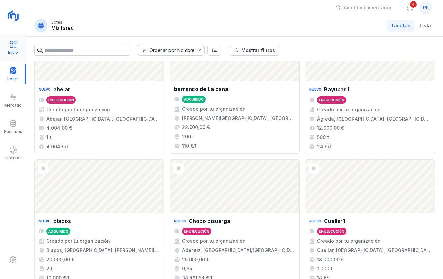 This screenshot has width=443, height=279. Describe the element at coordinates (13, 132) in the screenshot. I see `div: Recursos` at that location.